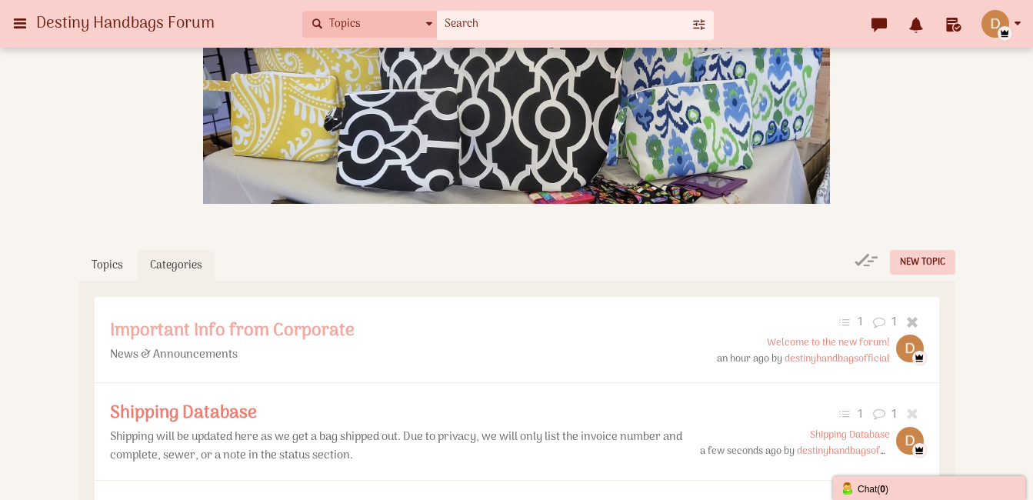 The width and height of the screenshot is (1033, 500). Describe the element at coordinates (740, 451) in the screenshot. I see `time: a few seconds ago` at that location.